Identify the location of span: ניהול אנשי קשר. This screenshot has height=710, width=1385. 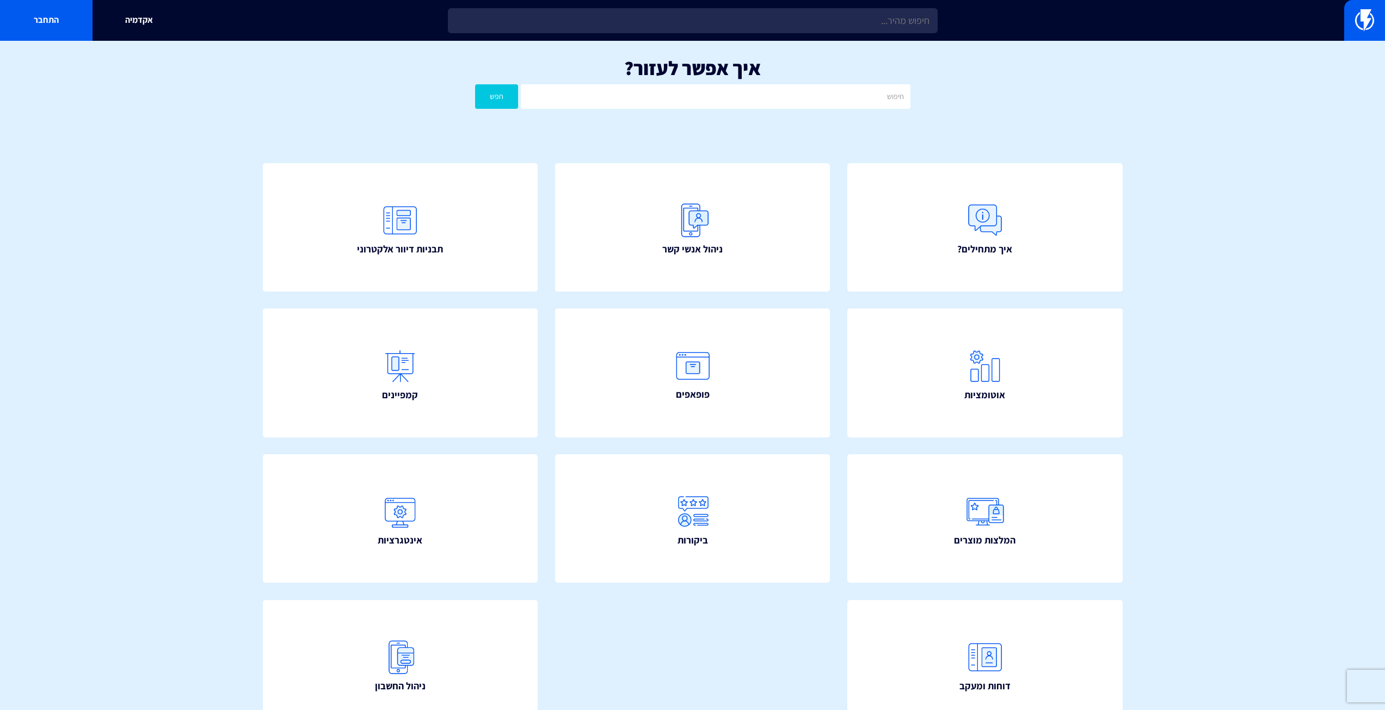
(692, 249).